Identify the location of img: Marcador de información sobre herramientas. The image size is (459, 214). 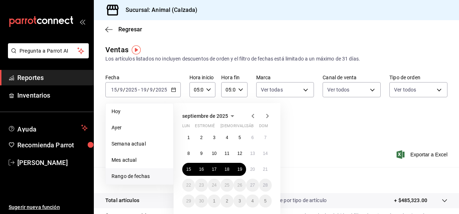
(136, 50).